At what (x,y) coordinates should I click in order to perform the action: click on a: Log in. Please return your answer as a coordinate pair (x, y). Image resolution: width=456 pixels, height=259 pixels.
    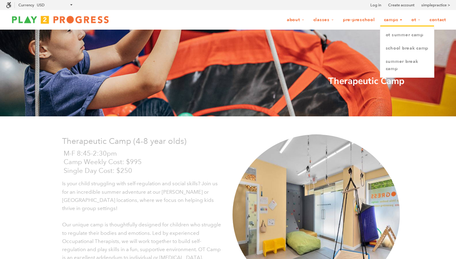
    Looking at the image, I should click on (376, 5).